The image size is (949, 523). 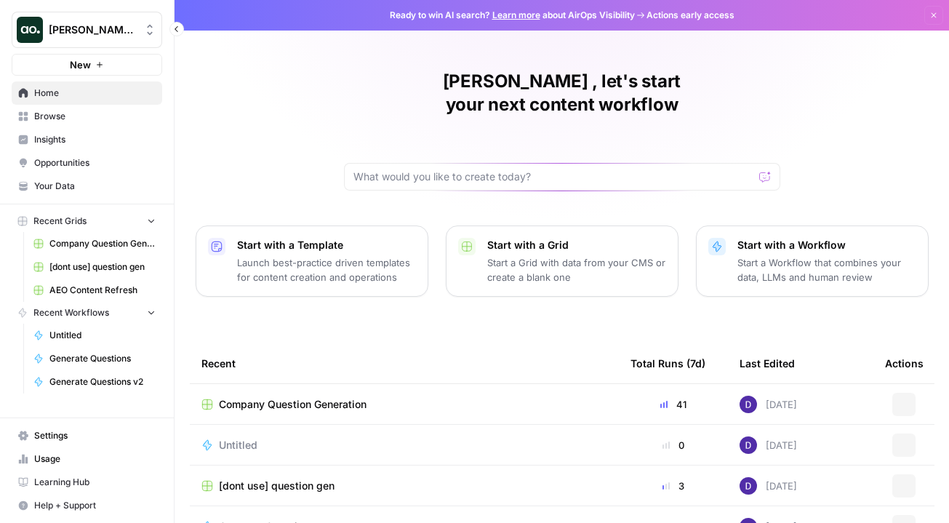 I want to click on button: Start with a TemplateLaunch best-practice driven templates for content creation and operations, so click(x=312, y=261).